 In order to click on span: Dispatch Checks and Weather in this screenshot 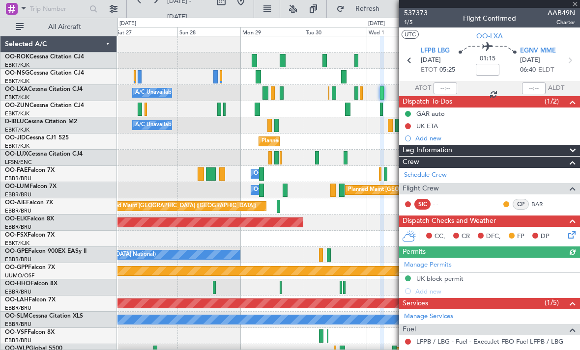, I will do `click(449, 221)`.